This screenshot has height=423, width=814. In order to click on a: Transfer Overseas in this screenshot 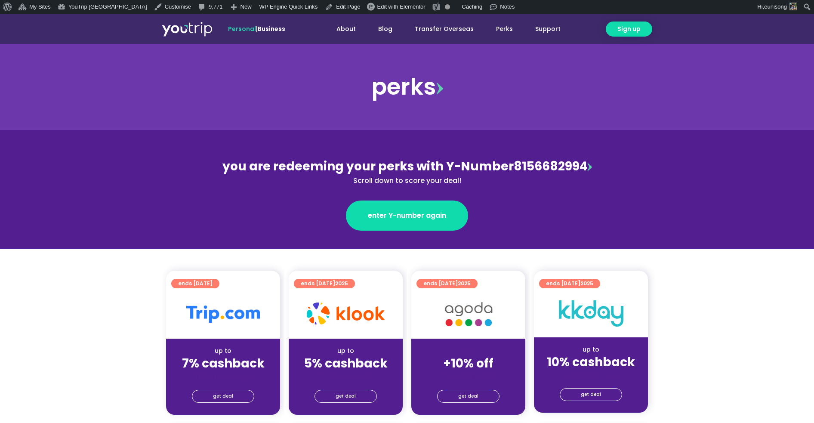, I will do `click(444, 29)`.